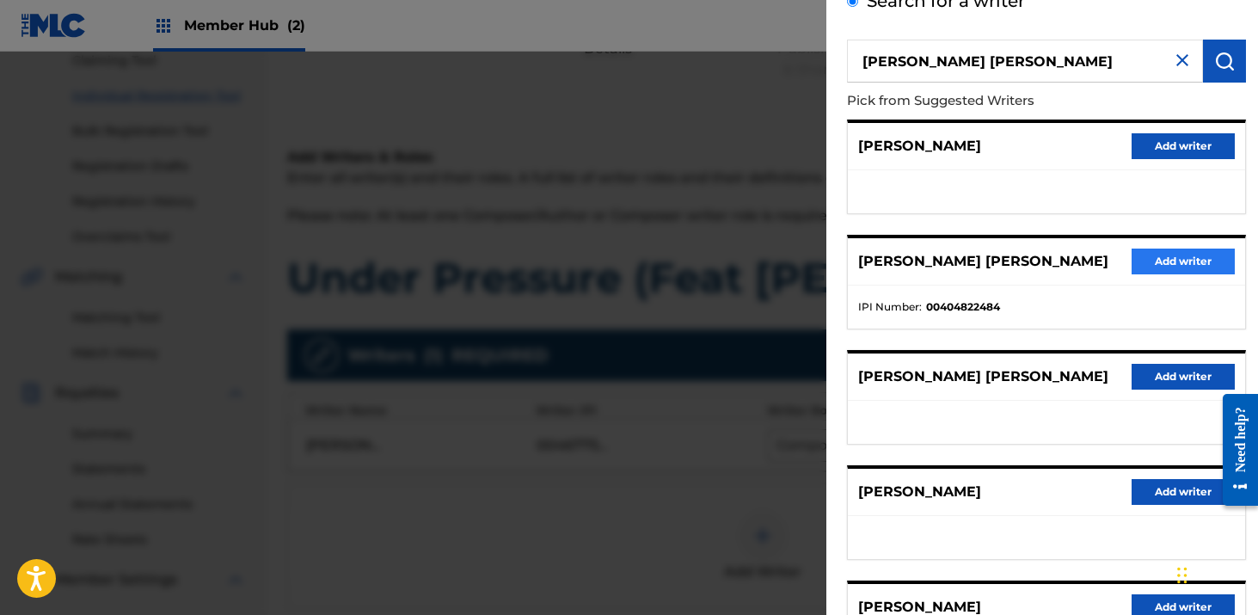  I want to click on div: Chat Widget, so click(1215, 574).